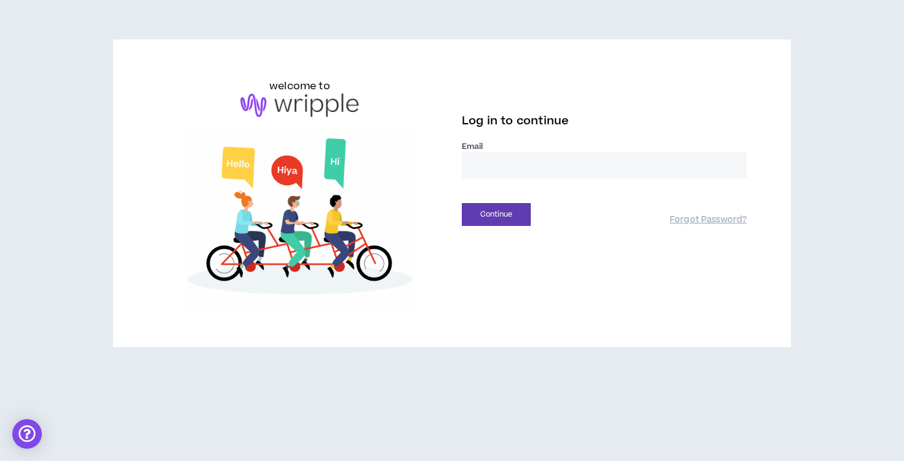  Describe the element at coordinates (496, 214) in the screenshot. I see `button: Continue` at that location.